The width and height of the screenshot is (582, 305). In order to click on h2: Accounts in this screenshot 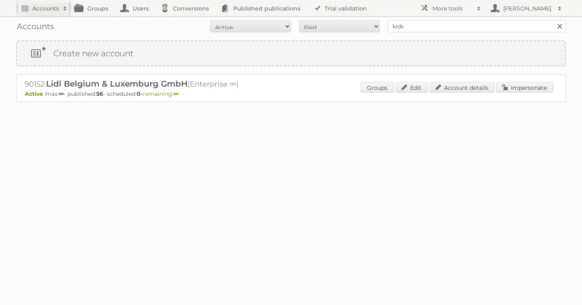, I will do `click(46, 8)`.